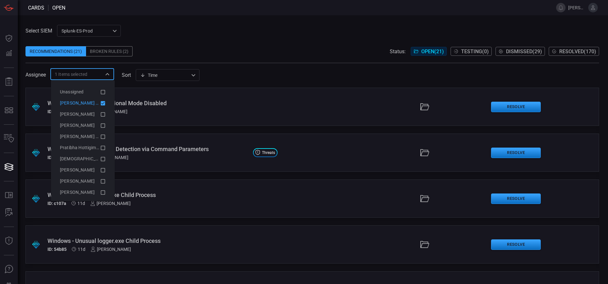 The image size is (608, 284). What do you see at coordinates (9, 167) in the screenshot?
I see `button: Cards` at bounding box center [9, 167].